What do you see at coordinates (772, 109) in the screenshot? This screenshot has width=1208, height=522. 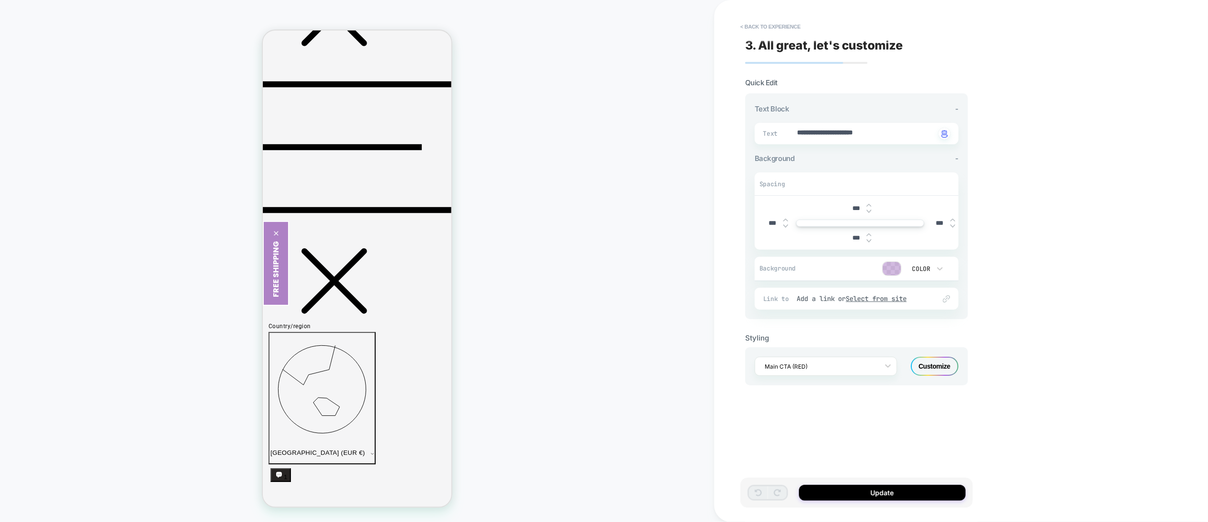 I see `span: Text Block` at bounding box center [772, 109].